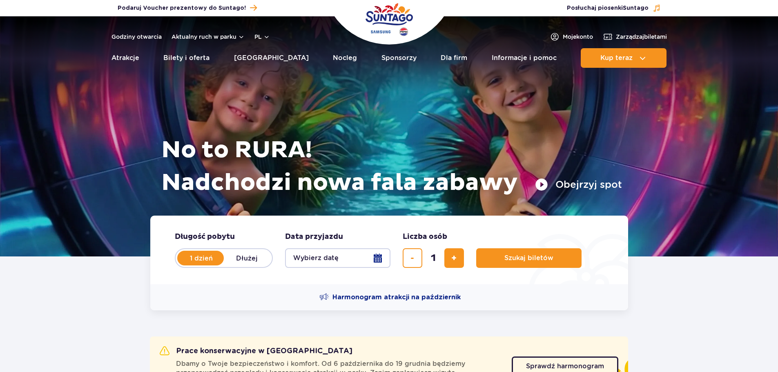  I want to click on a: Zarządzajbiletami, so click(635, 37).